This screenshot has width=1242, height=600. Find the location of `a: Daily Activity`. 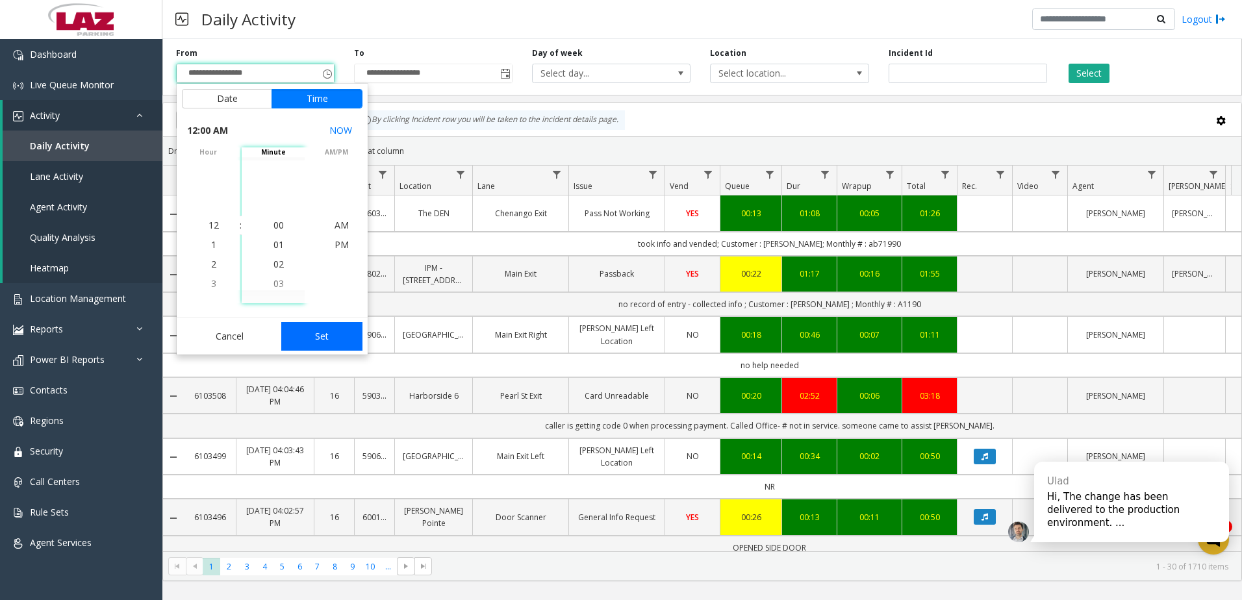

a: Daily Activity is located at coordinates (82, 145).